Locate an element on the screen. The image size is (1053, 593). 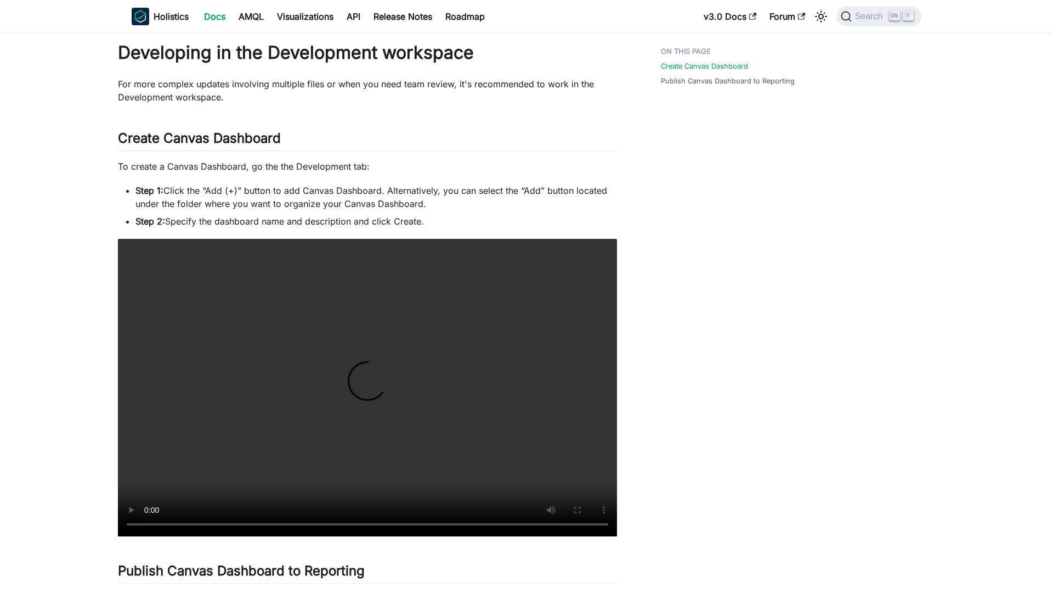
button: Search (Ctrl+K) is located at coordinates (879, 16).